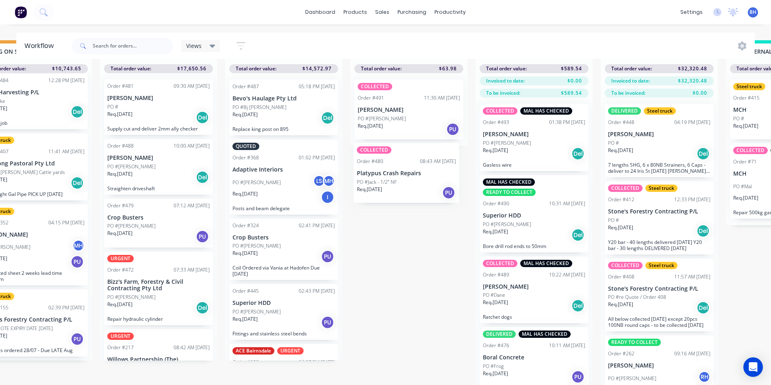 The width and height of the screenshot is (771, 385). Describe the element at coordinates (317, 69) in the screenshot. I see `span: $14,572.97` at that location.